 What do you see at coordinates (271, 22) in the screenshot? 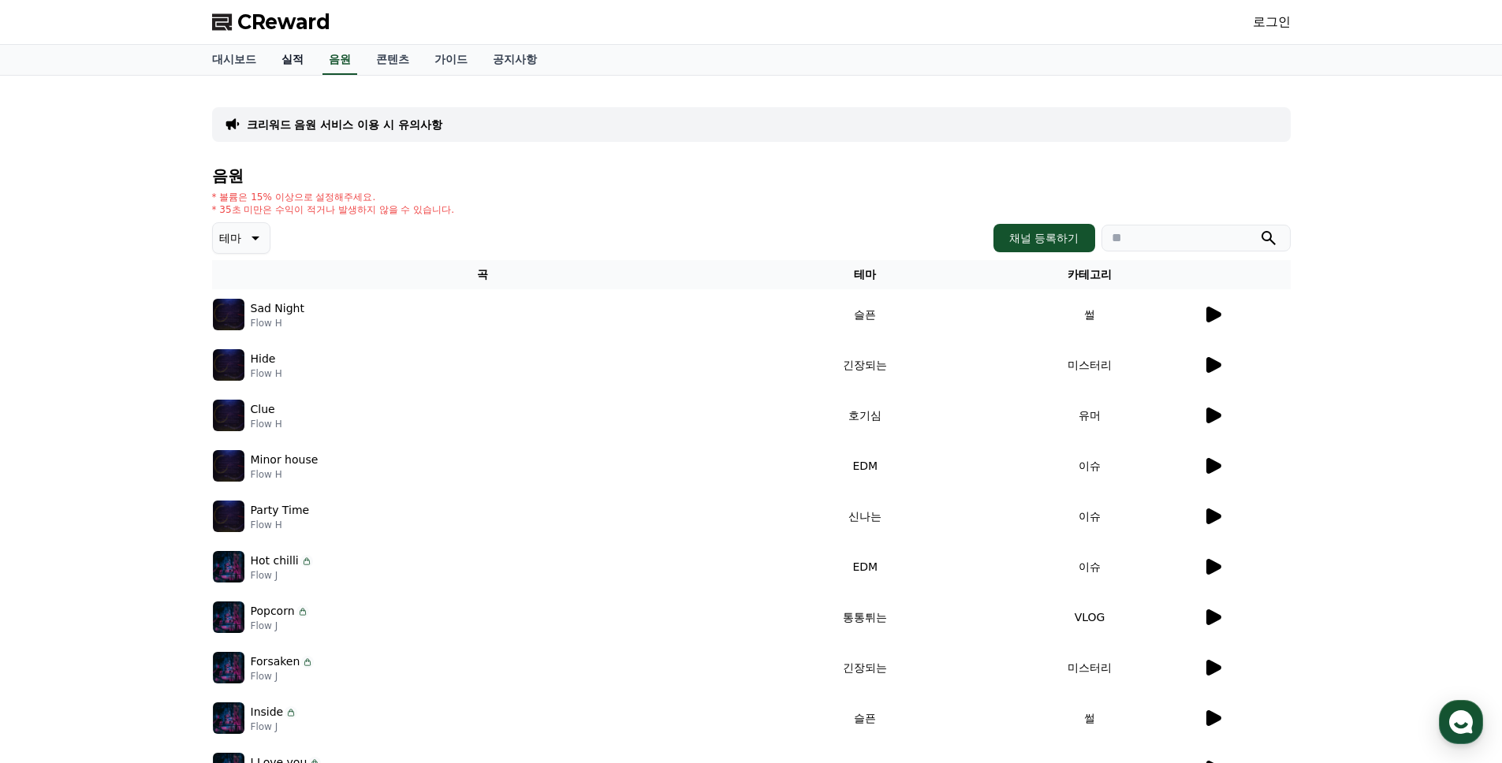
I see `a: CReward` at bounding box center [271, 22].